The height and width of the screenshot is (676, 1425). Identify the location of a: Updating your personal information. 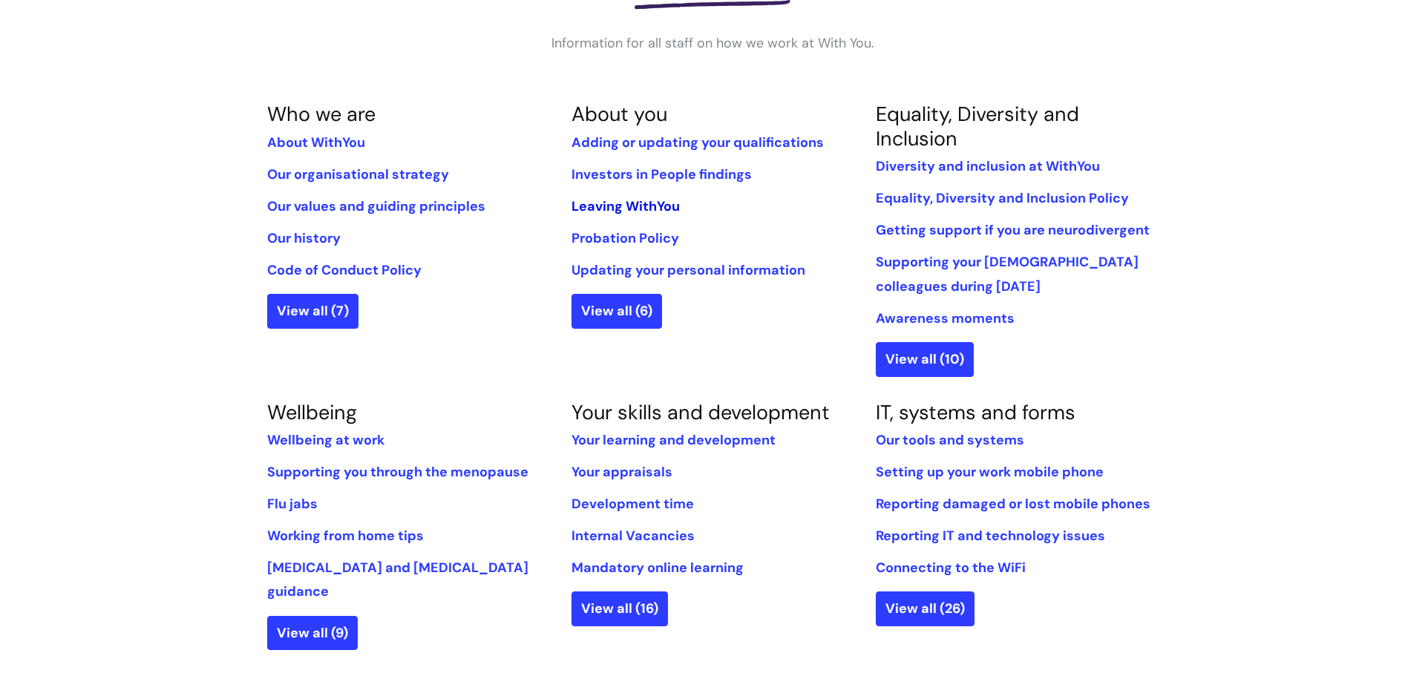
(688, 270).